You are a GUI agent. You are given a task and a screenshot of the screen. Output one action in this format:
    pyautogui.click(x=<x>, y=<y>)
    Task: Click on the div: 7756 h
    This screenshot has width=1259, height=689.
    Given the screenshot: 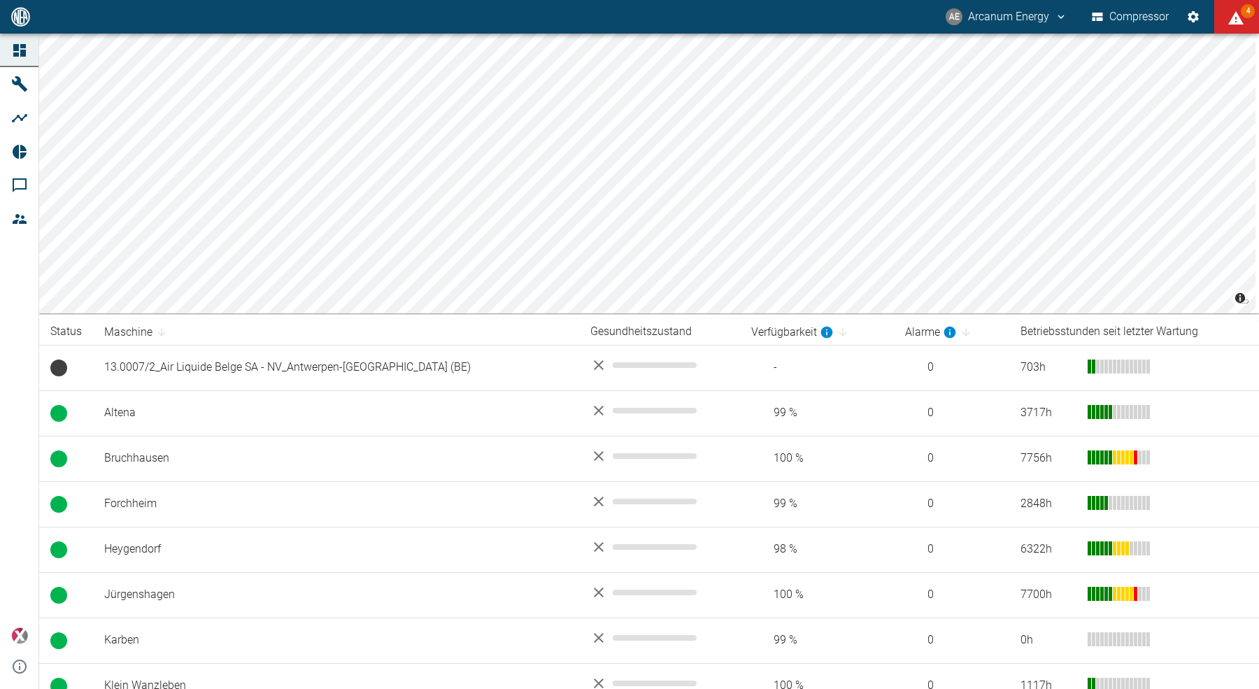 What is the action you would take?
    pyautogui.click(x=1048, y=458)
    